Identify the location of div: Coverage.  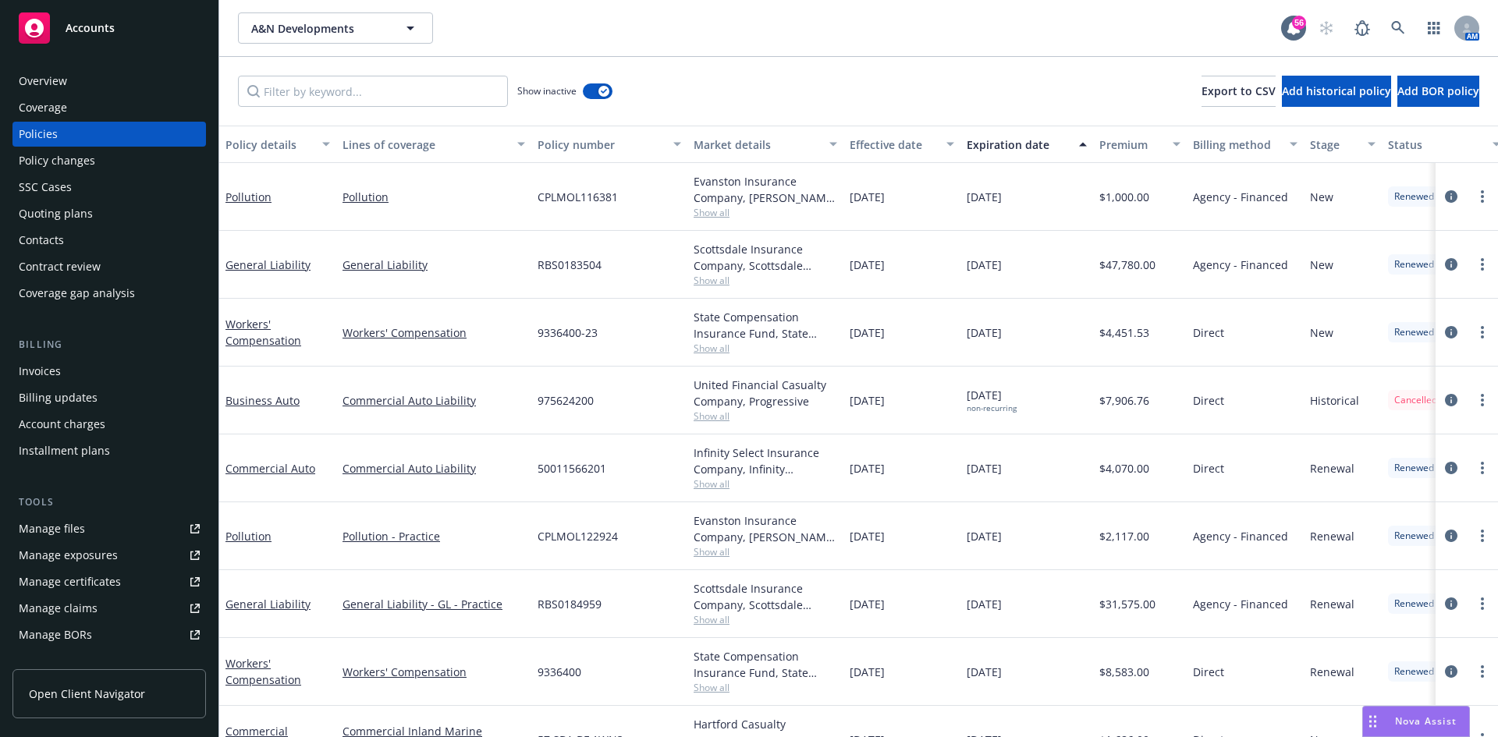
(43, 108).